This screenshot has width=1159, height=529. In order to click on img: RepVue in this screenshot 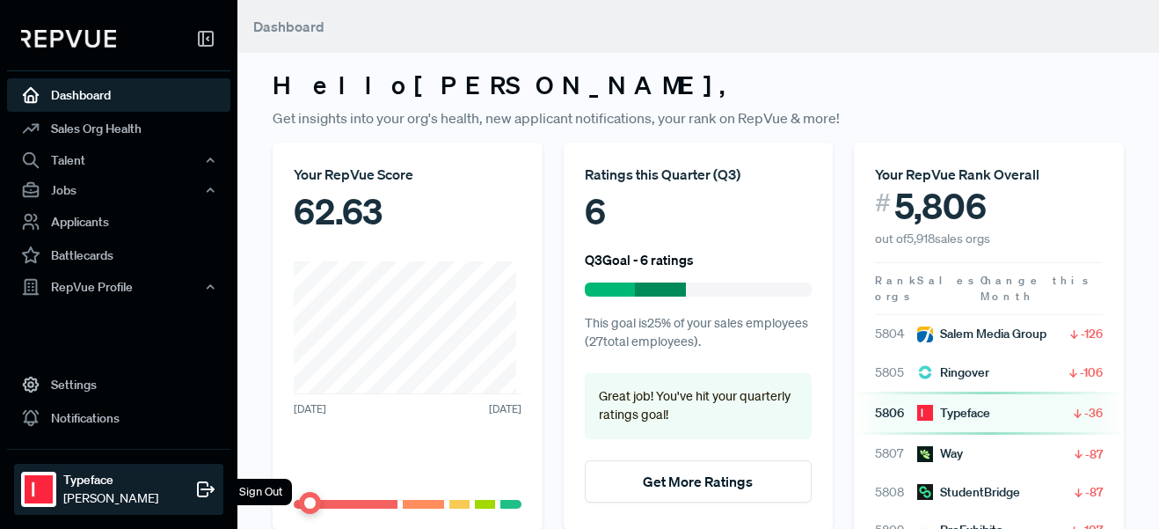, I will do `click(69, 39)`.